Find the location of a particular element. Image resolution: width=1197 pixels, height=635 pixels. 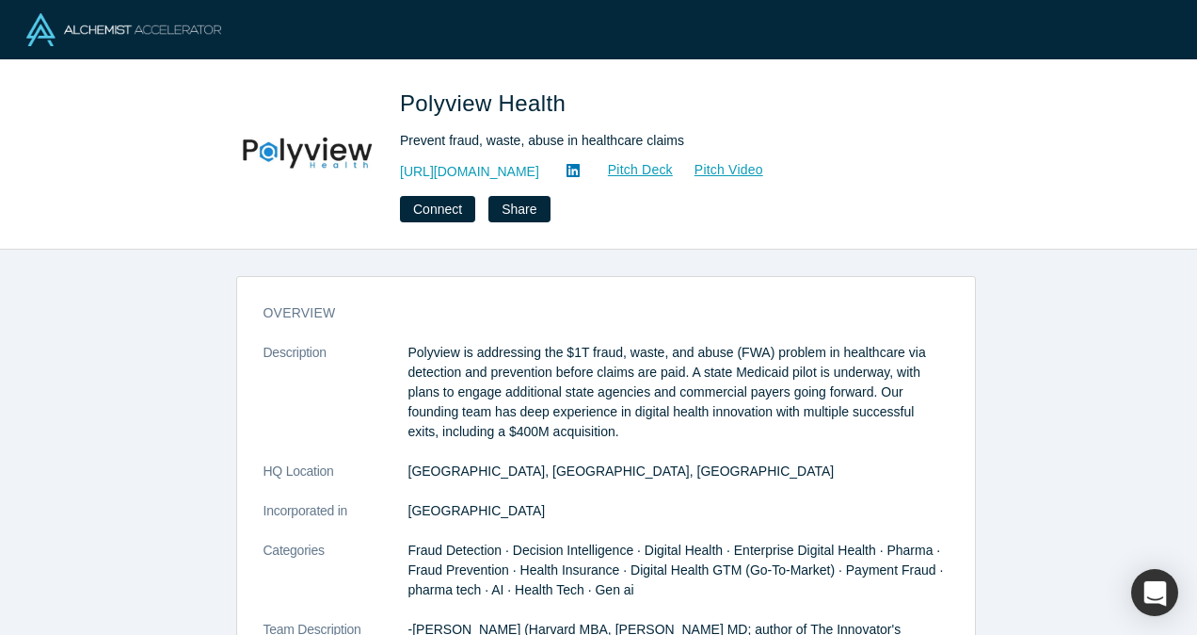

dt: Description is located at coordinates (336, 402).